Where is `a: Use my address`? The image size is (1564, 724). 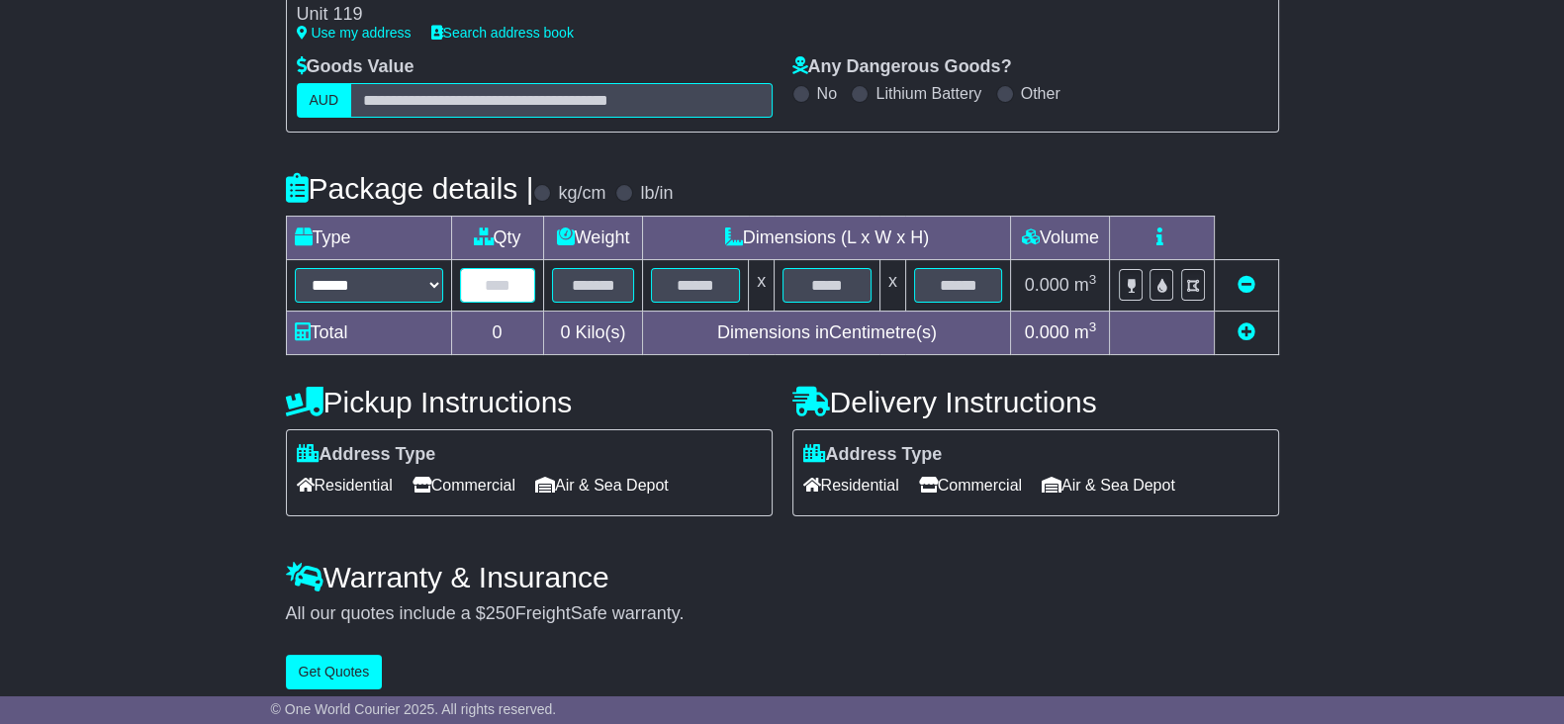
a: Use my address is located at coordinates (354, 33).